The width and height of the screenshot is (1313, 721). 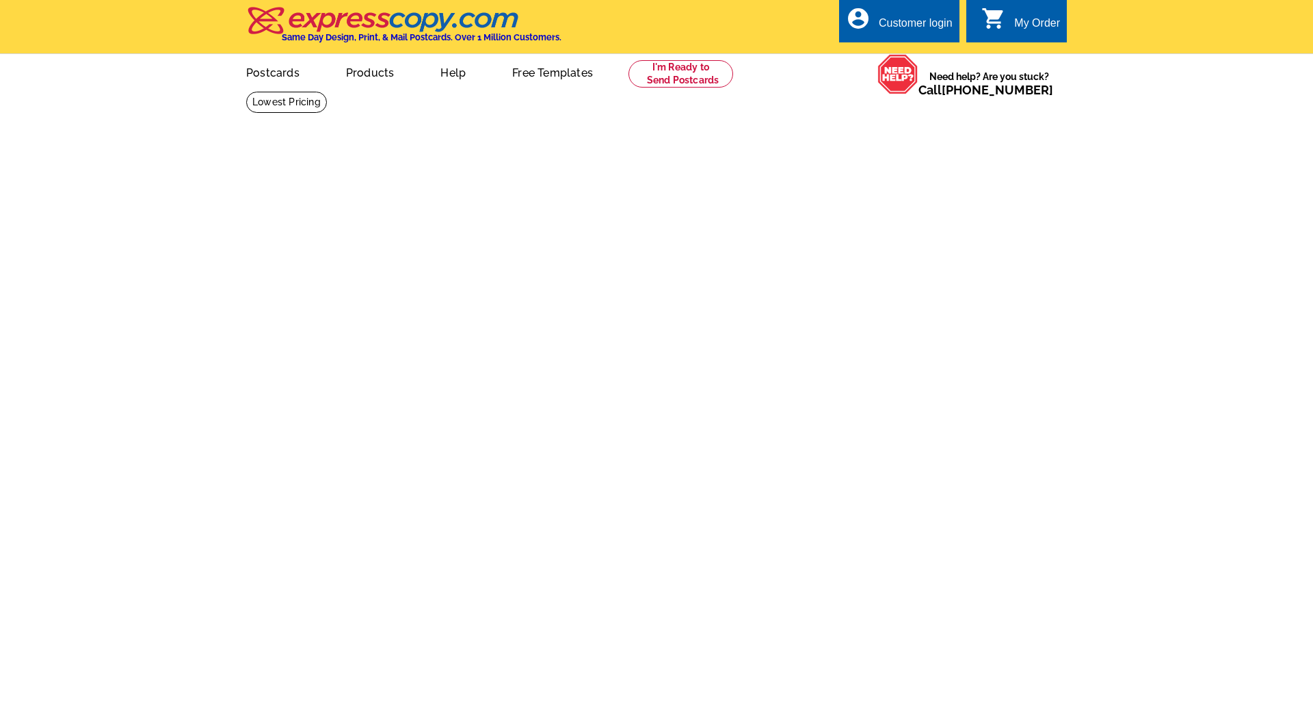 What do you see at coordinates (986, 90) in the screenshot?
I see `span: Call` at bounding box center [986, 90].